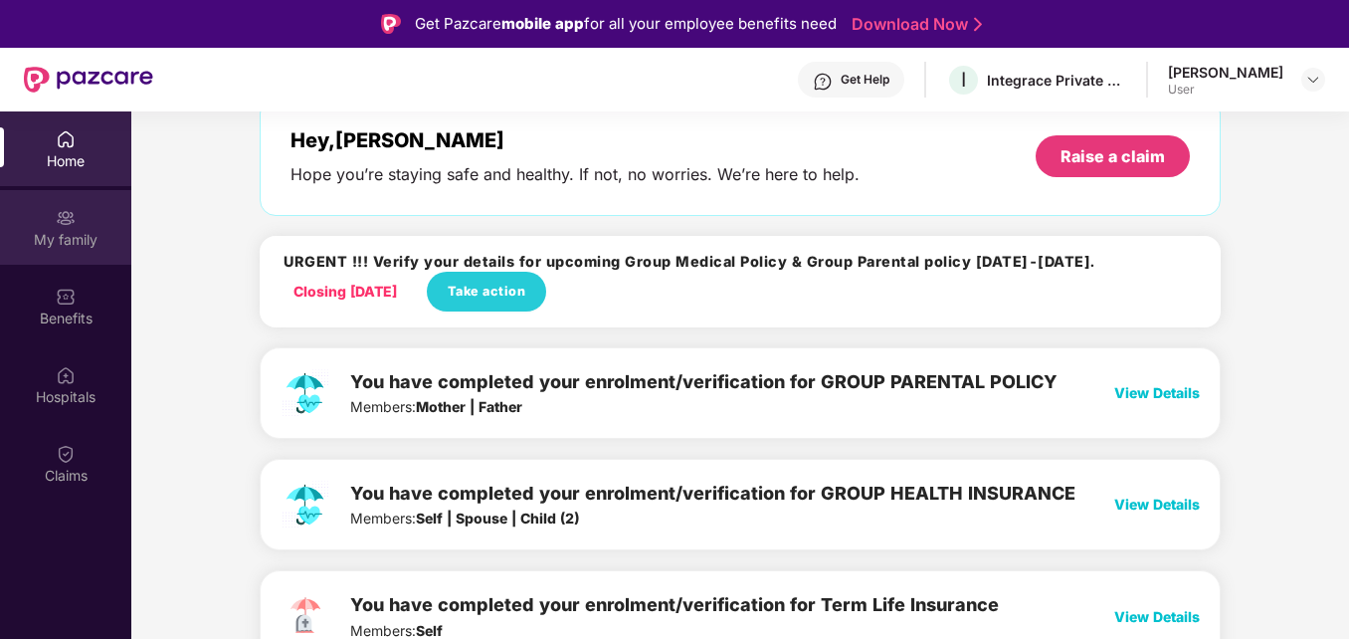 Image resolution: width=1349 pixels, height=639 pixels. Describe the element at coordinates (575, 174) in the screenshot. I see `div: Hope you’re staying safe and healthy. If not, no worries. We’re here to help.` at that location.